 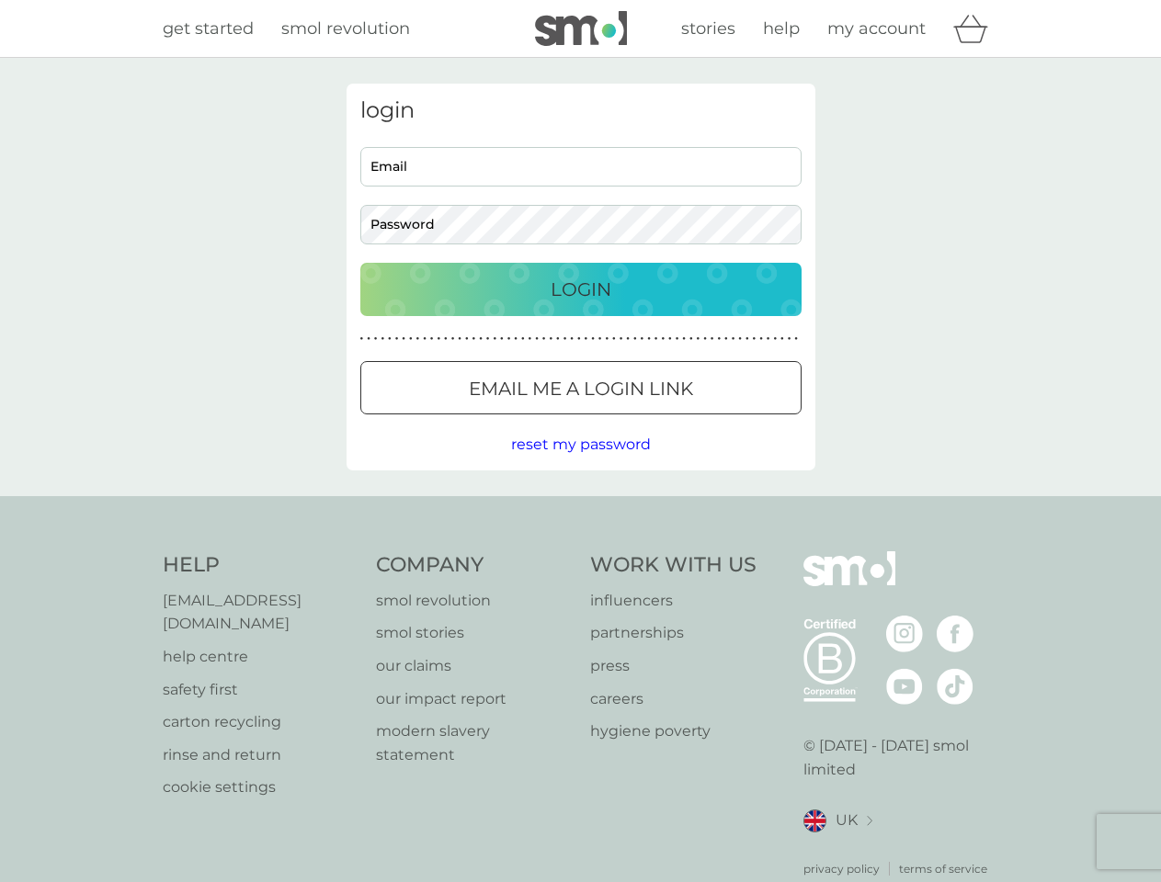 I want to click on a: terms of service, so click(x=943, y=868).